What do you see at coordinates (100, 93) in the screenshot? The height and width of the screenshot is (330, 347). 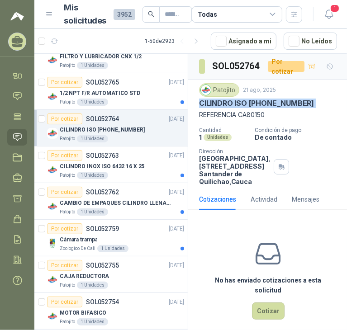 I see `p: 1/2 NPT F/R AUTOMATICO STD` at bounding box center [100, 93].